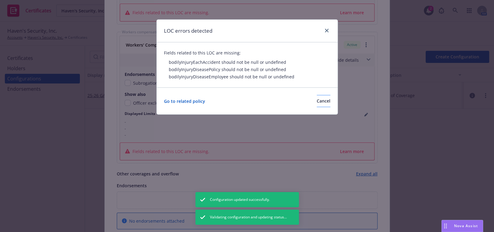 Image resolution: width=494 pixels, height=232 pixels. What do you see at coordinates (326, 31) in the screenshot?
I see `a: close` at bounding box center [326, 31].